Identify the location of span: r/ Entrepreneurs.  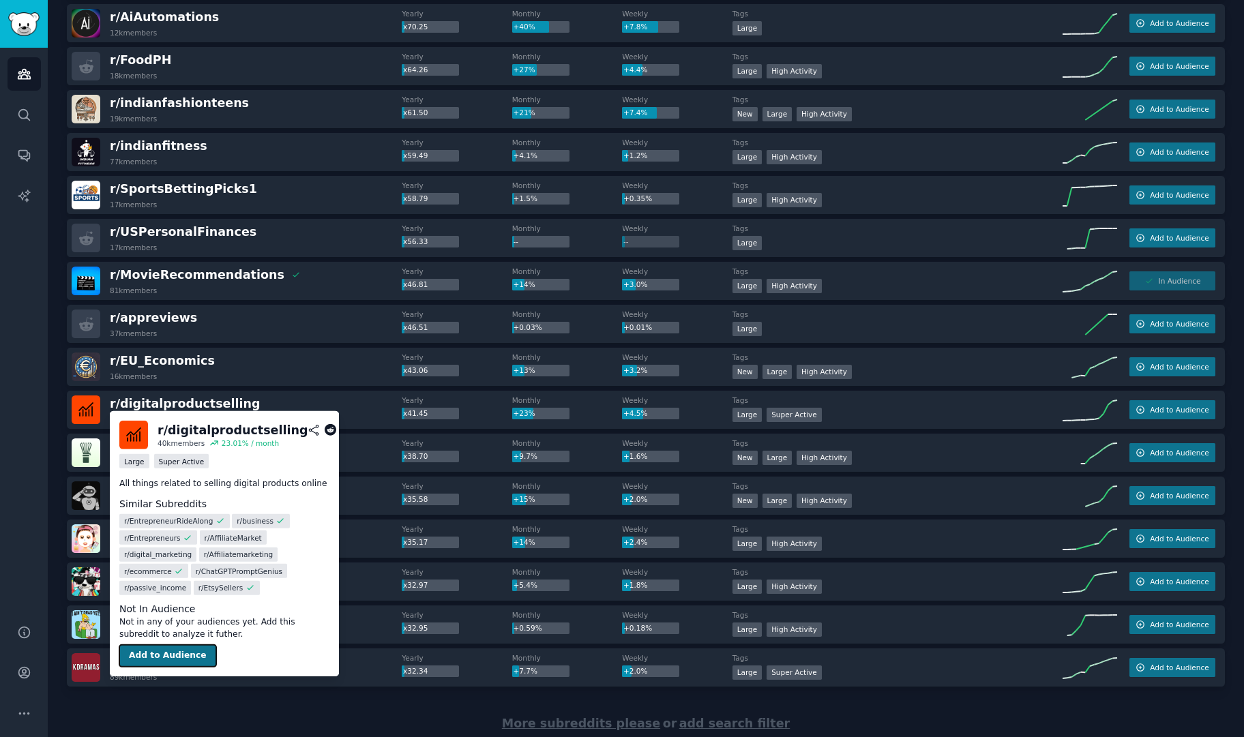
(152, 538).